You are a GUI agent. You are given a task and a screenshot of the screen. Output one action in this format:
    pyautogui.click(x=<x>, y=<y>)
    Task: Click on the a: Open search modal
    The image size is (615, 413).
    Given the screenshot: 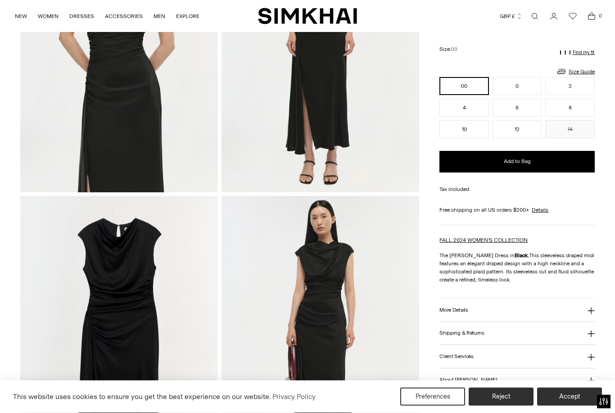 What is the action you would take?
    pyautogui.click(x=535, y=16)
    